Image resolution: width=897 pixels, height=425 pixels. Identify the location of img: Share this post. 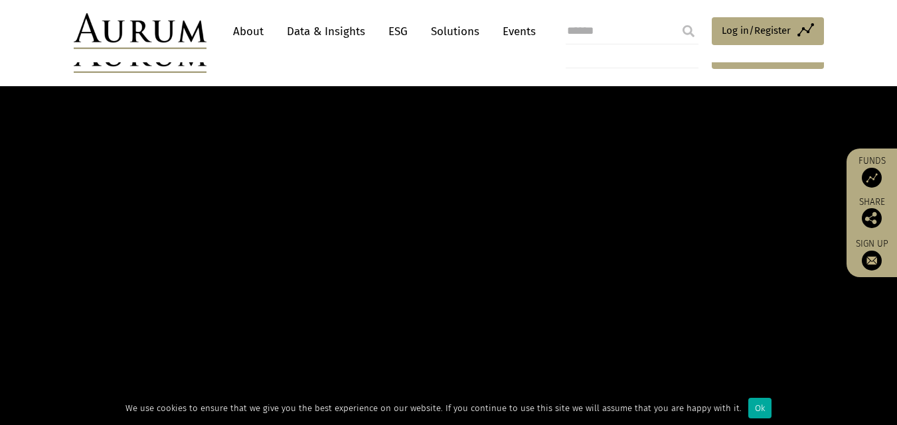
(871, 218).